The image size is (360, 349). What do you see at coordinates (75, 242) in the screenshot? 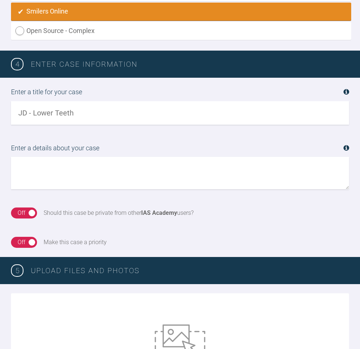
I see `div: Make this case a priority` at bounding box center [75, 242].